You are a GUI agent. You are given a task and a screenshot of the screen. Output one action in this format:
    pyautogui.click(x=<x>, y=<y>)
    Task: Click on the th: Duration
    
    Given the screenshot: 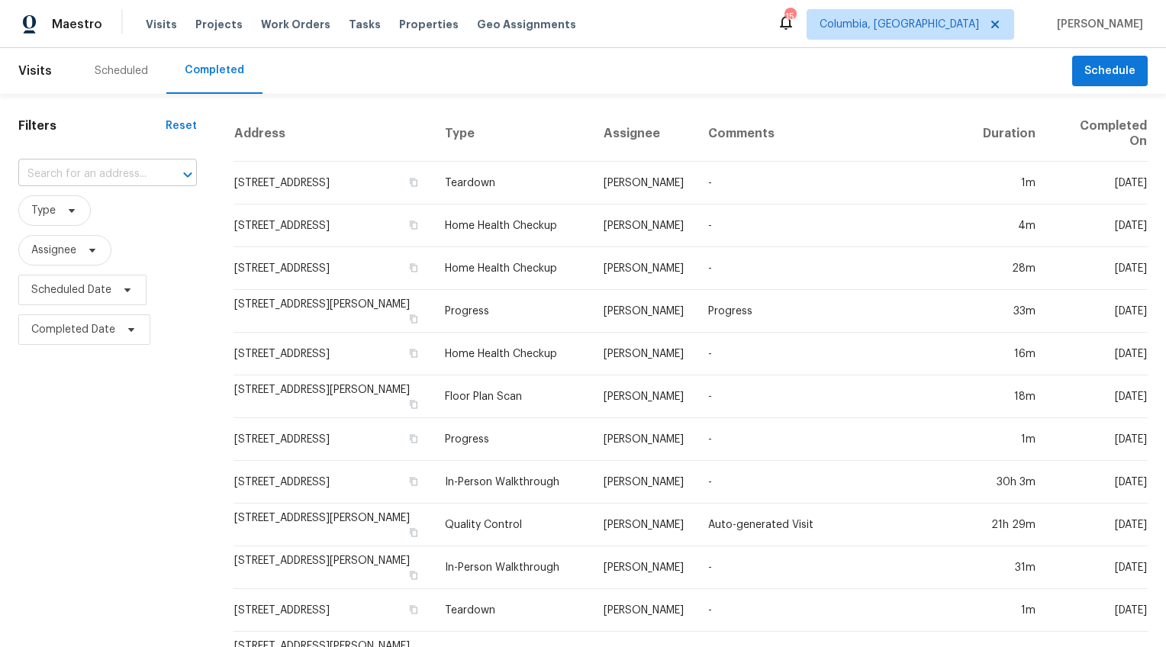 What is the action you would take?
    pyautogui.click(x=1009, y=134)
    